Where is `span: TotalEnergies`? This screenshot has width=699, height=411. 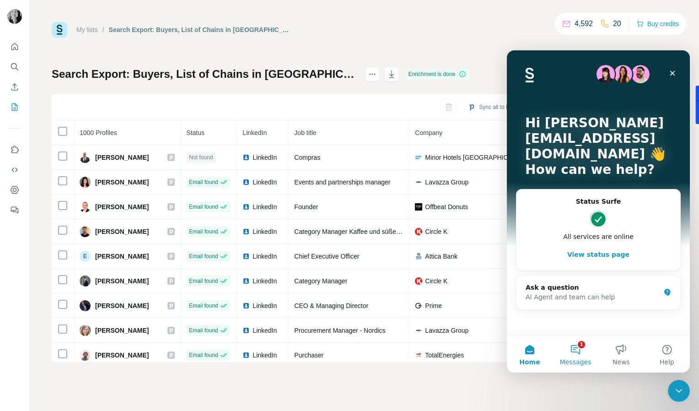 span: TotalEnergies is located at coordinates (444, 355).